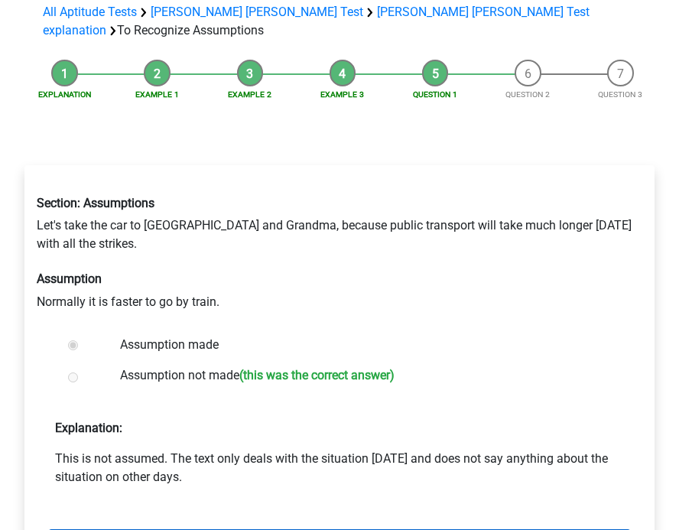 The height and width of the screenshot is (530, 679). Describe the element at coordinates (435, 94) in the screenshot. I see `a: Question 1` at that location.